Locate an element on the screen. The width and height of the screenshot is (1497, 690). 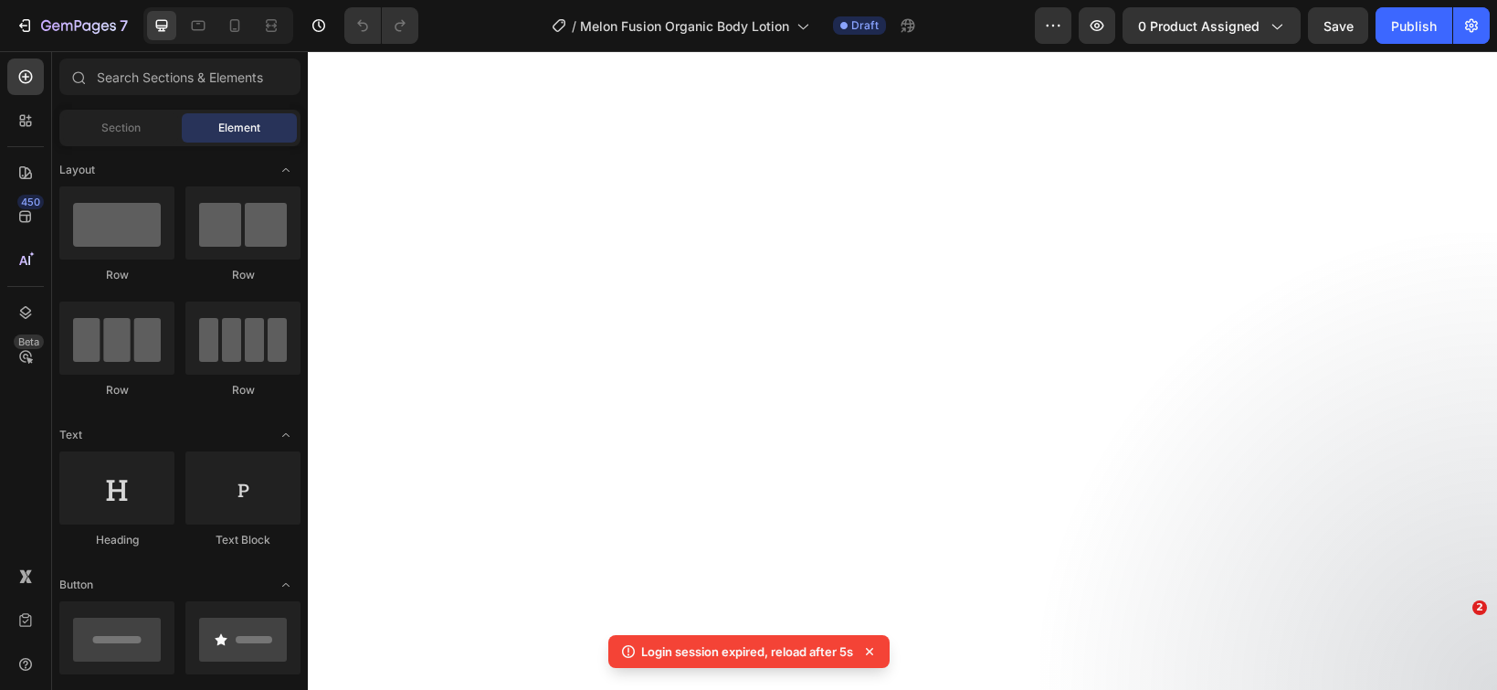
div: 450 is located at coordinates (30, 202).